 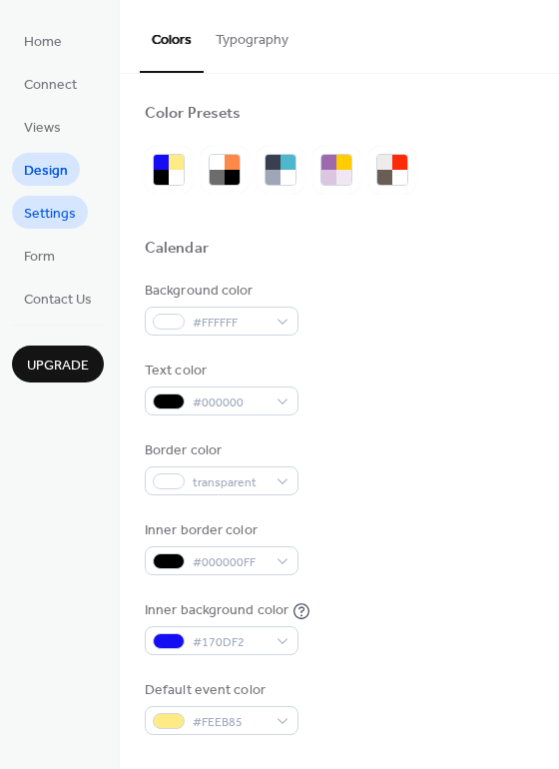 I want to click on a: Design, so click(x=46, y=169).